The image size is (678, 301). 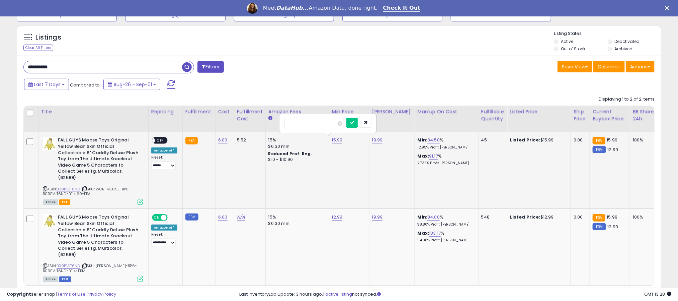 What do you see at coordinates (575, 67) in the screenshot?
I see `button: Save View` at bounding box center [575, 67].